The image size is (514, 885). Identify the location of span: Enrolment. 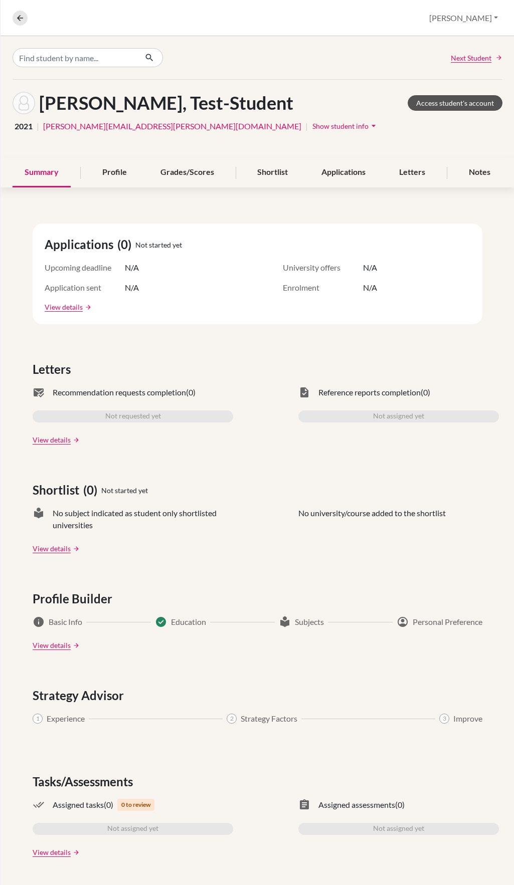
(323, 288).